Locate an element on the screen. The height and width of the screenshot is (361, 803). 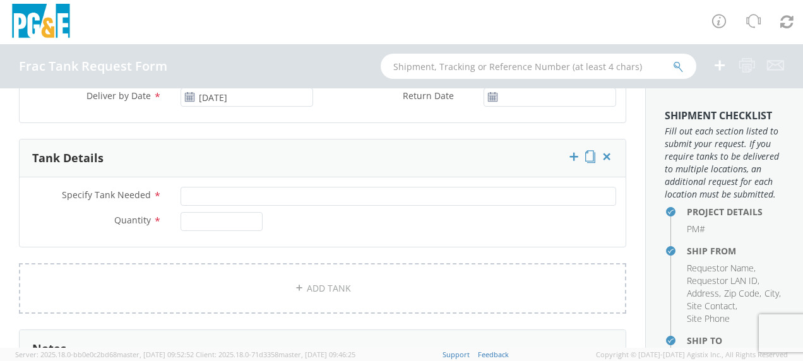
span: City is located at coordinates (772, 293).